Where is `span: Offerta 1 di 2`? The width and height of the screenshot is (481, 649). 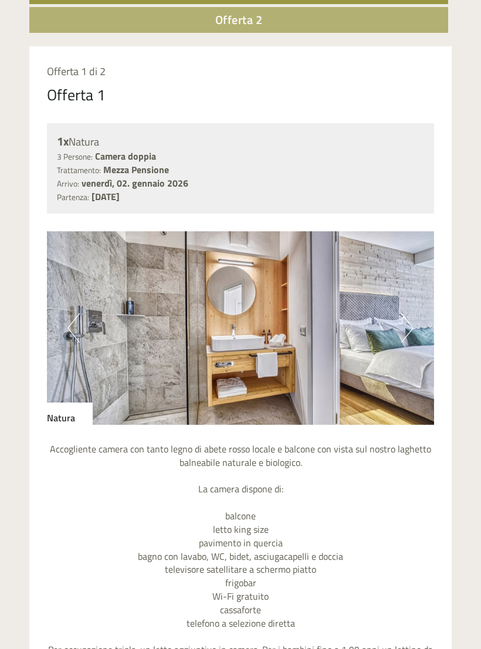 span: Offerta 1 di 2 is located at coordinates (76, 71).